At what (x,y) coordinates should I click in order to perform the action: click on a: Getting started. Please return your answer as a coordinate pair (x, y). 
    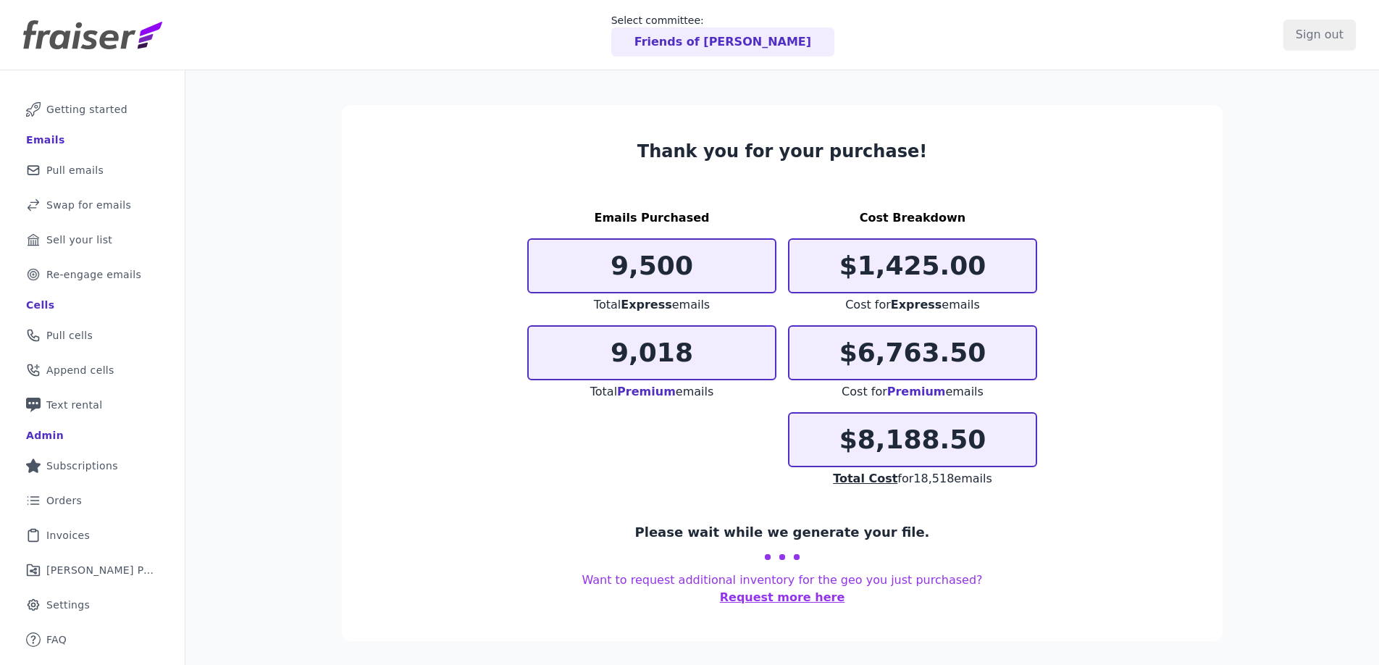
    Looking at the image, I should click on (92, 109).